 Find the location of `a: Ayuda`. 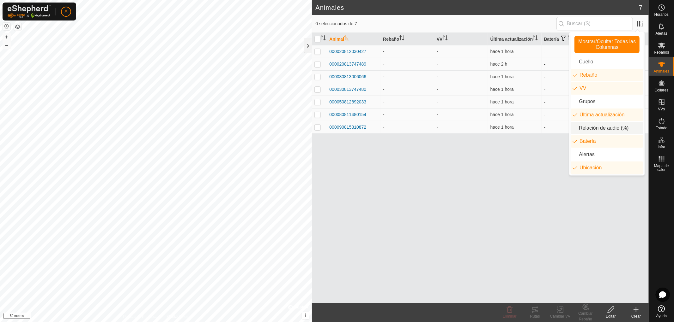

a: Ayuda is located at coordinates (661, 312).